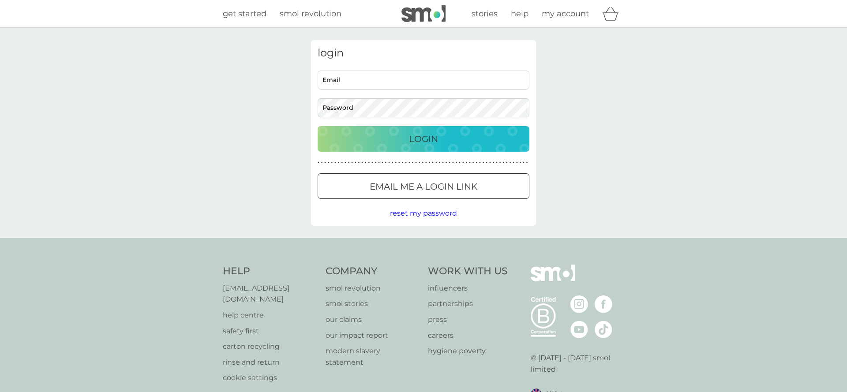 This screenshot has height=392, width=847. Describe the element at coordinates (468, 289) in the screenshot. I see `p: influencers` at that location.